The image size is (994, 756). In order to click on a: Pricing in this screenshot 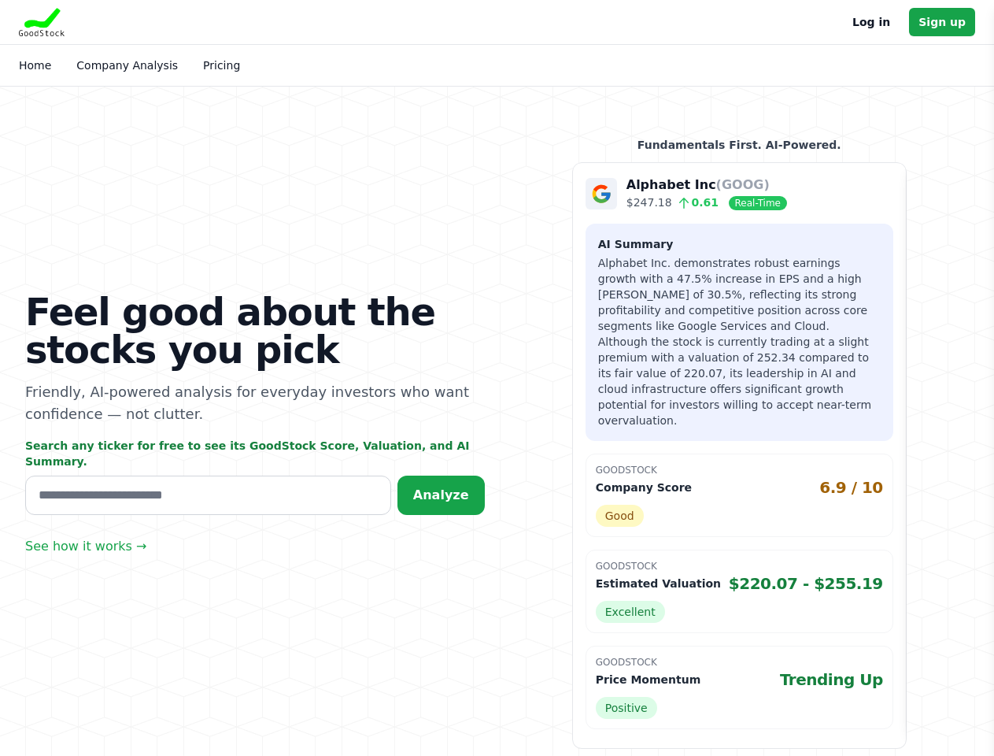, I will do `click(221, 65)`.